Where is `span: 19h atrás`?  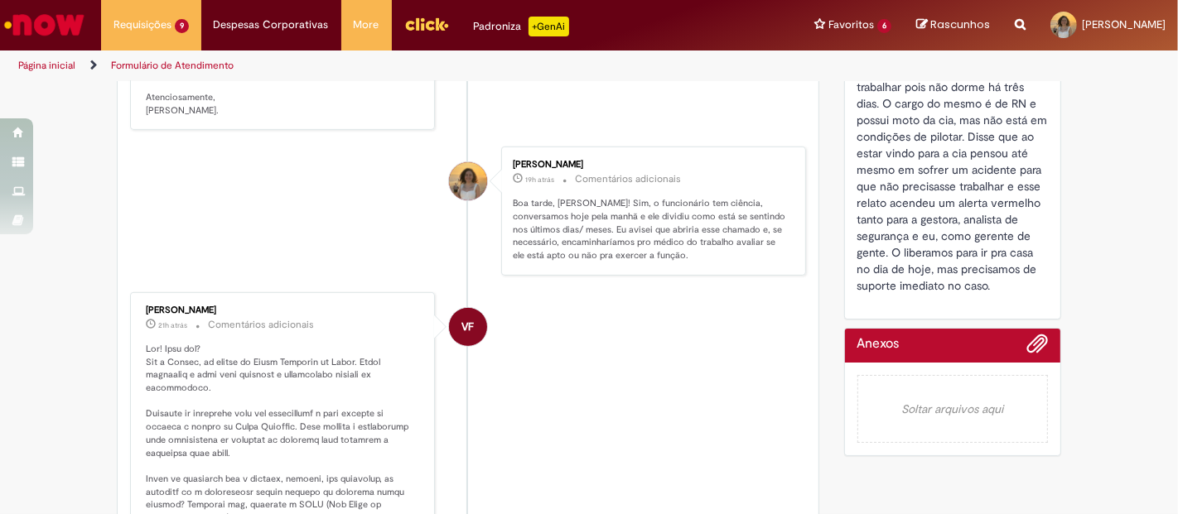 span: 19h atrás is located at coordinates (539, 180).